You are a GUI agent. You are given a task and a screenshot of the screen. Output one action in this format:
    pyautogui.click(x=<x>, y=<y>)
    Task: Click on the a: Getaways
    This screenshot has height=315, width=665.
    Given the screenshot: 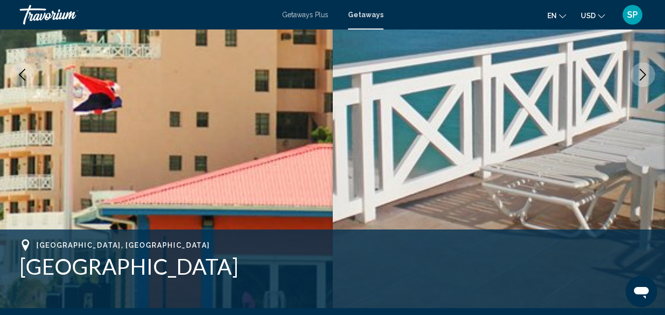 What is the action you would take?
    pyautogui.click(x=366, y=15)
    